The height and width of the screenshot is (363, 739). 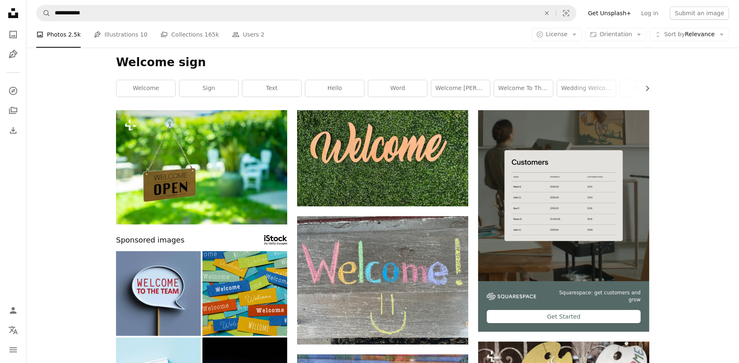 What do you see at coordinates (397, 88) in the screenshot?
I see `a: word` at bounding box center [397, 88].